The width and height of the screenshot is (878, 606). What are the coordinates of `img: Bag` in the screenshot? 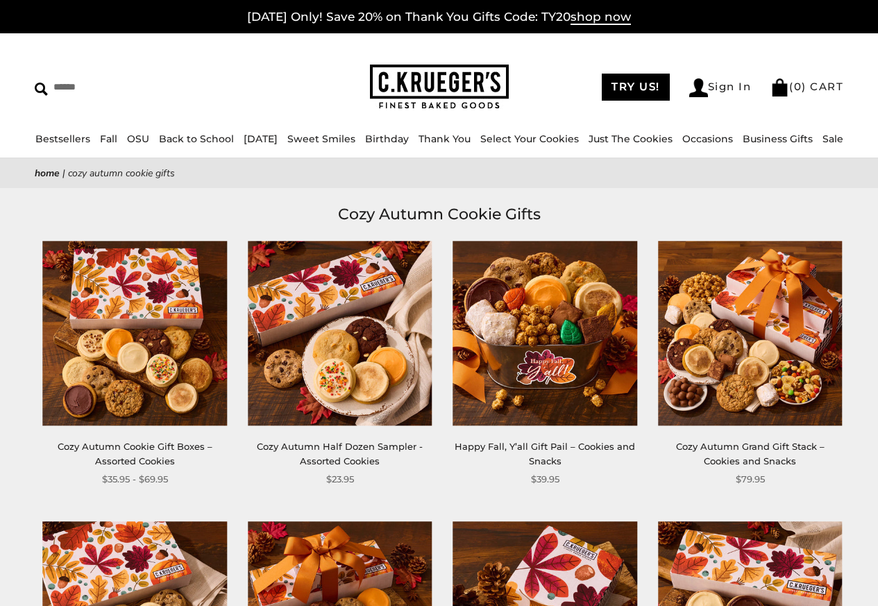 It's located at (779, 87).